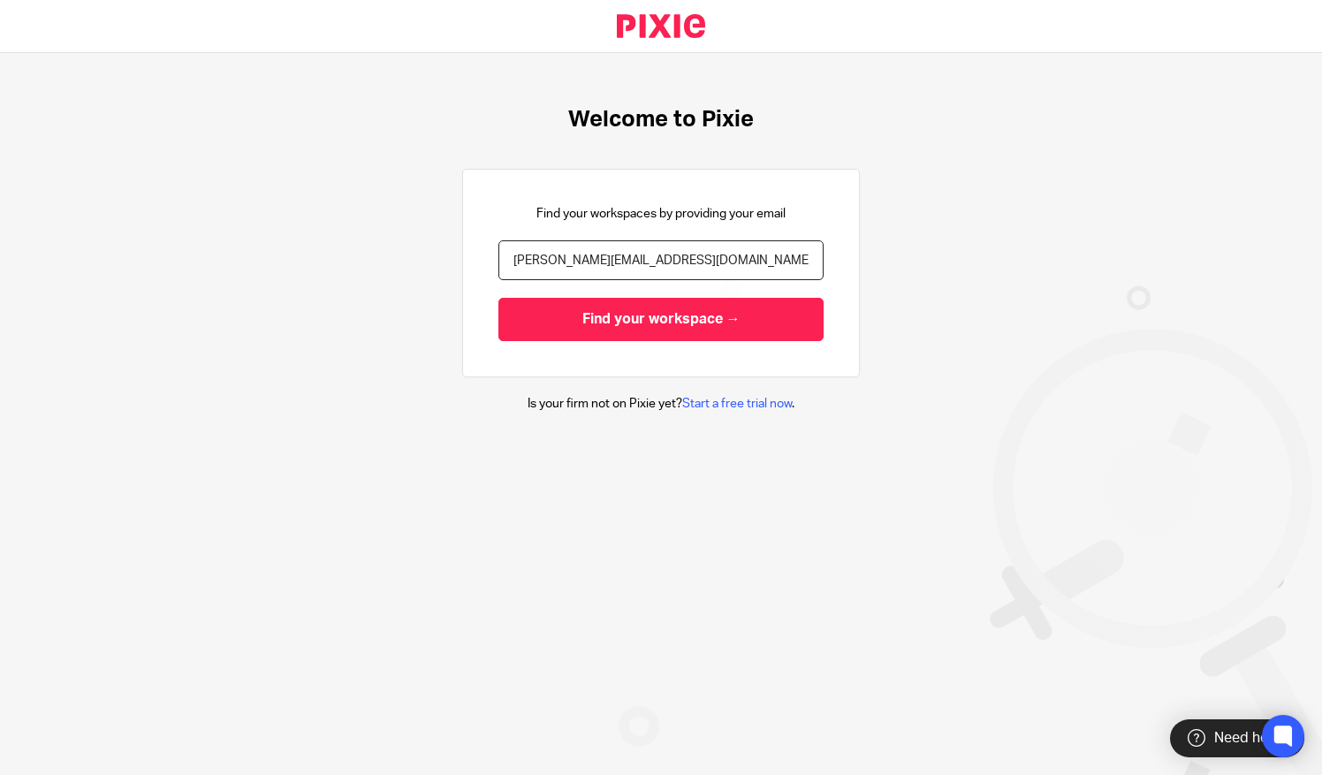 The width and height of the screenshot is (1322, 775). I want to click on p: Find your workspaces by providing your email, so click(661, 214).